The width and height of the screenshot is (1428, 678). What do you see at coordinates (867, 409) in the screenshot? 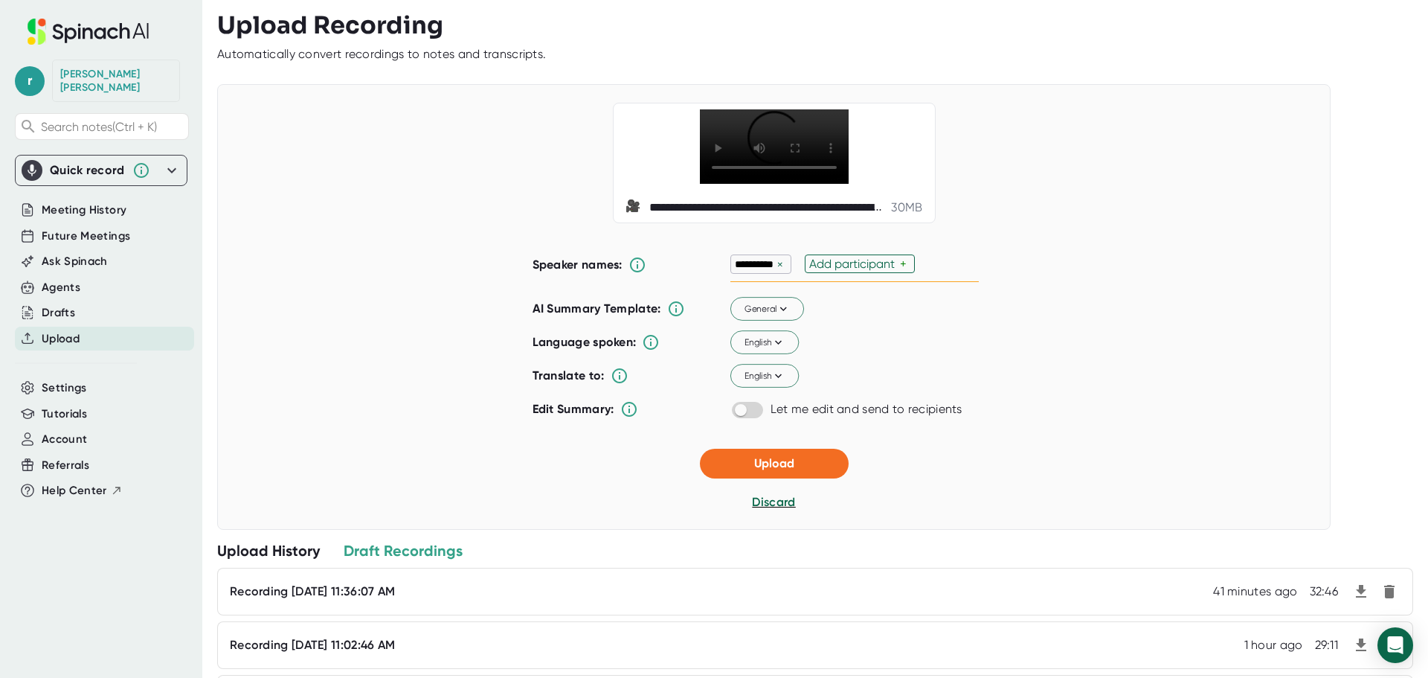
I see `div: Let me edit and send to recipients` at bounding box center [867, 409].